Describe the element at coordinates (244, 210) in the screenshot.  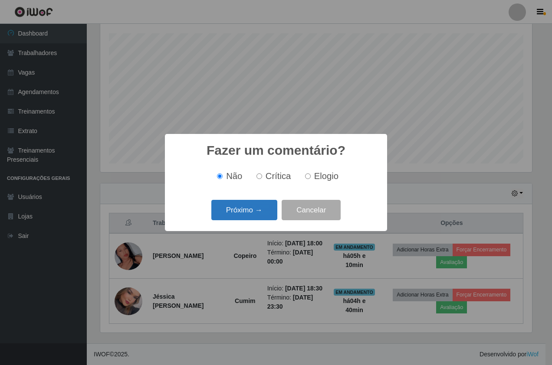
I see `button: Próximo →` at that location.